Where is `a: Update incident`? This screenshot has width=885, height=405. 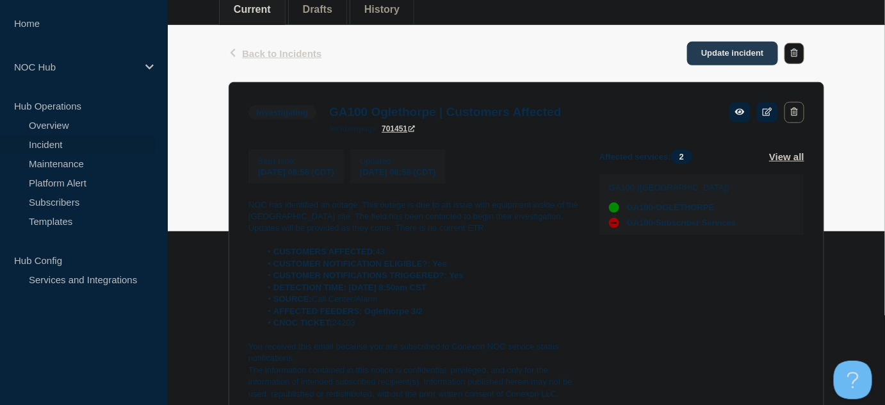
a: Update incident is located at coordinates (733, 53).